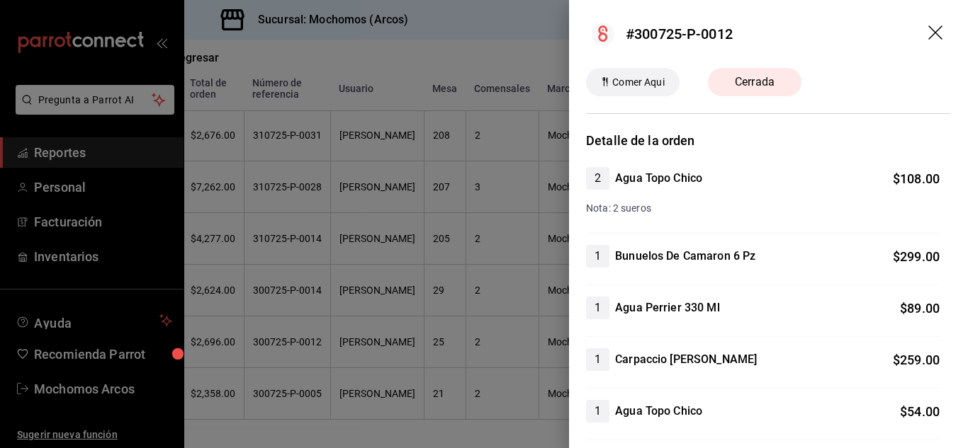 Image resolution: width=968 pixels, height=448 pixels. I want to click on span: $ 89.00, so click(919, 308).